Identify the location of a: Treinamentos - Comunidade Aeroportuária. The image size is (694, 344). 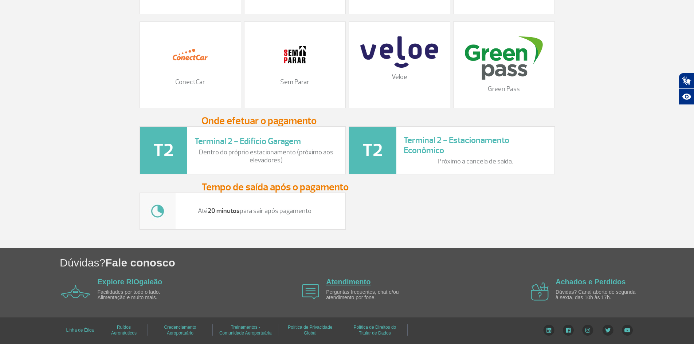
(245, 330).